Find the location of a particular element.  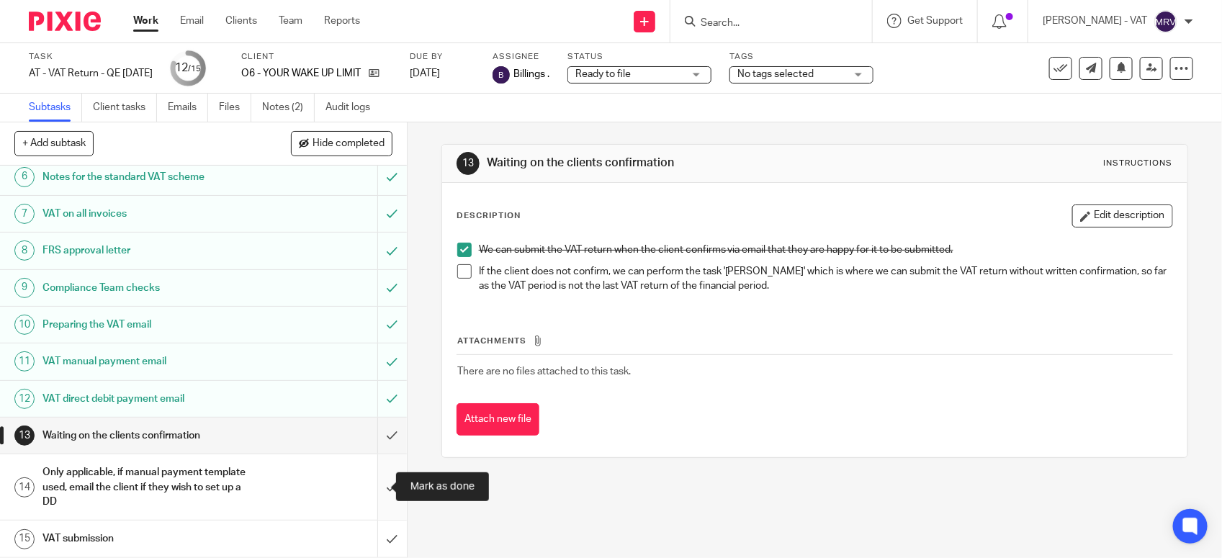

h1: Compliance Team checks is located at coordinates (149, 288).